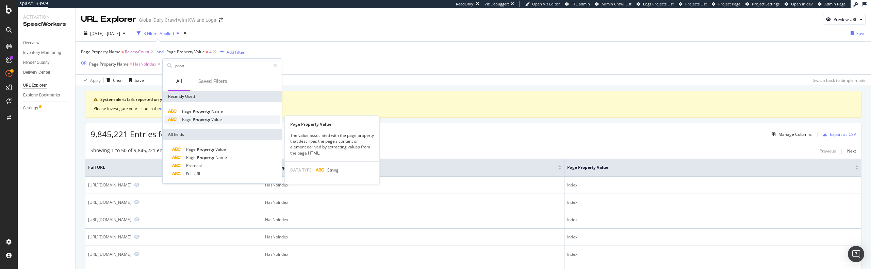 This screenshot has height=269, width=871. Describe the element at coordinates (845, 19) in the screenshot. I see `div: Preview URL` at that location.